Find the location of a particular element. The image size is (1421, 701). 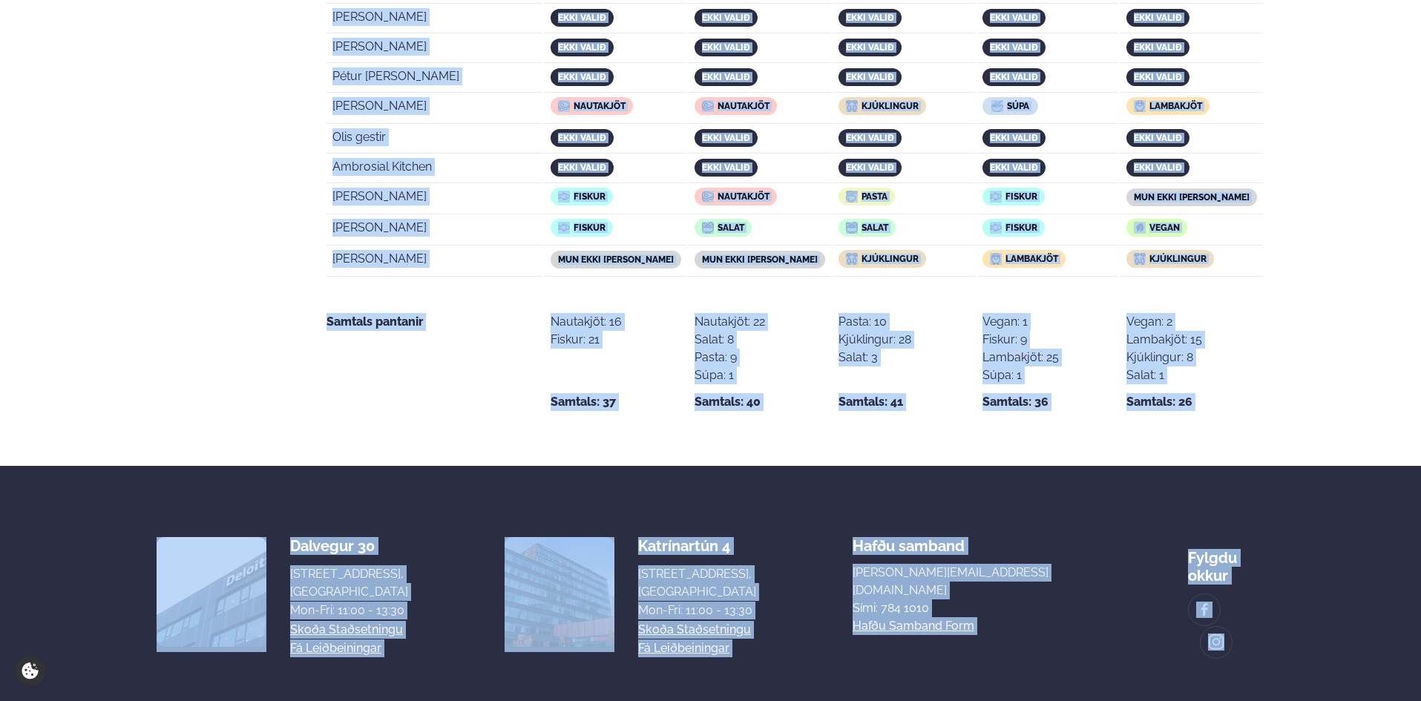

strong: Samtals: 37 is located at coordinates (583, 402).